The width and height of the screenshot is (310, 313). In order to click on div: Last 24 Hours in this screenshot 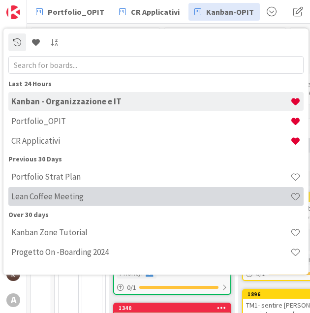, I will do `click(156, 84)`.